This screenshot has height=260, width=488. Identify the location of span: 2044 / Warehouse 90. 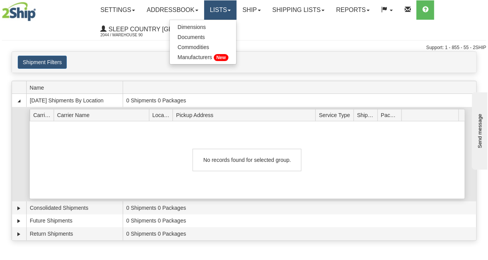
(129, 35).